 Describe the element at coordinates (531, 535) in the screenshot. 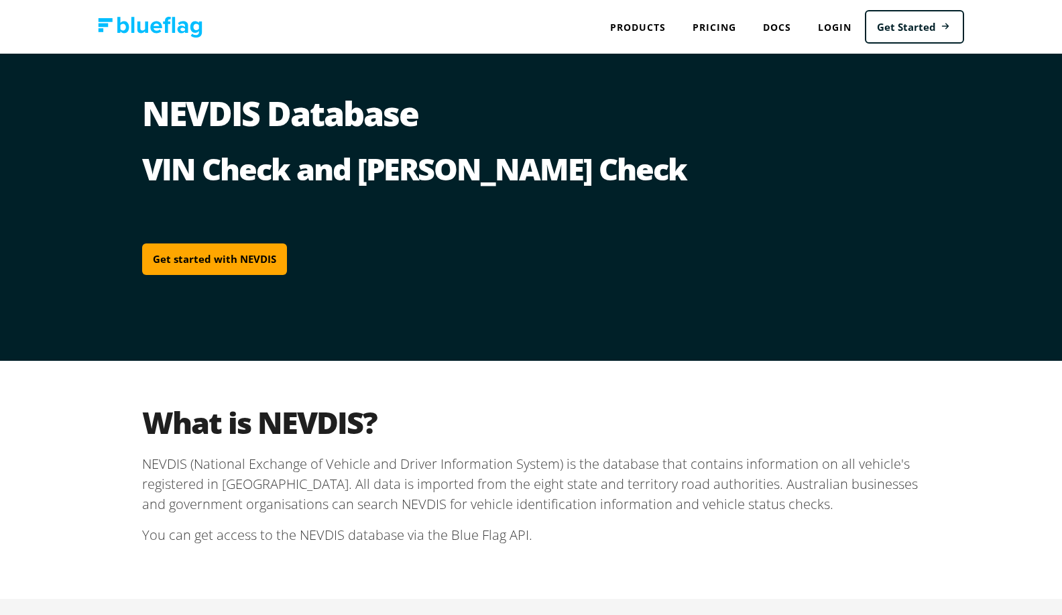

I see `p: You can get access to the NEVDIS database via the Blue Flag API.` at that location.